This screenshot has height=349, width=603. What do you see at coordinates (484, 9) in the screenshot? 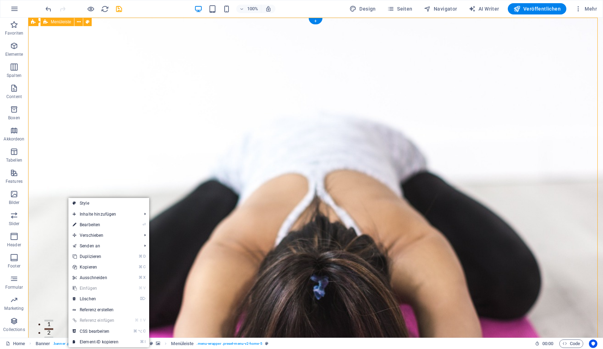
I see `span: AI Writer` at bounding box center [484, 9].